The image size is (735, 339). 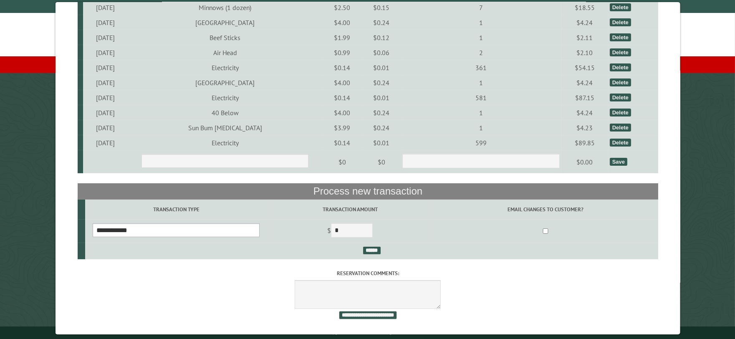 I want to click on td: $0.99, so click(x=342, y=53).